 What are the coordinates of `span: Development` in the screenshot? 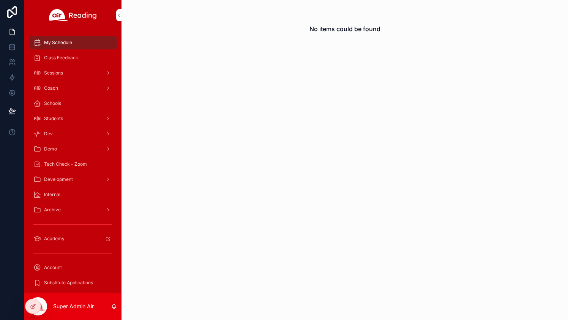 It's located at (58, 179).